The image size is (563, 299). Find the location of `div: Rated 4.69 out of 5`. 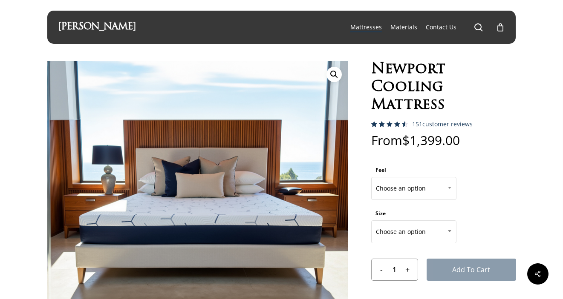

div: Rated 4.69 out of 5 is located at coordinates (389, 124).